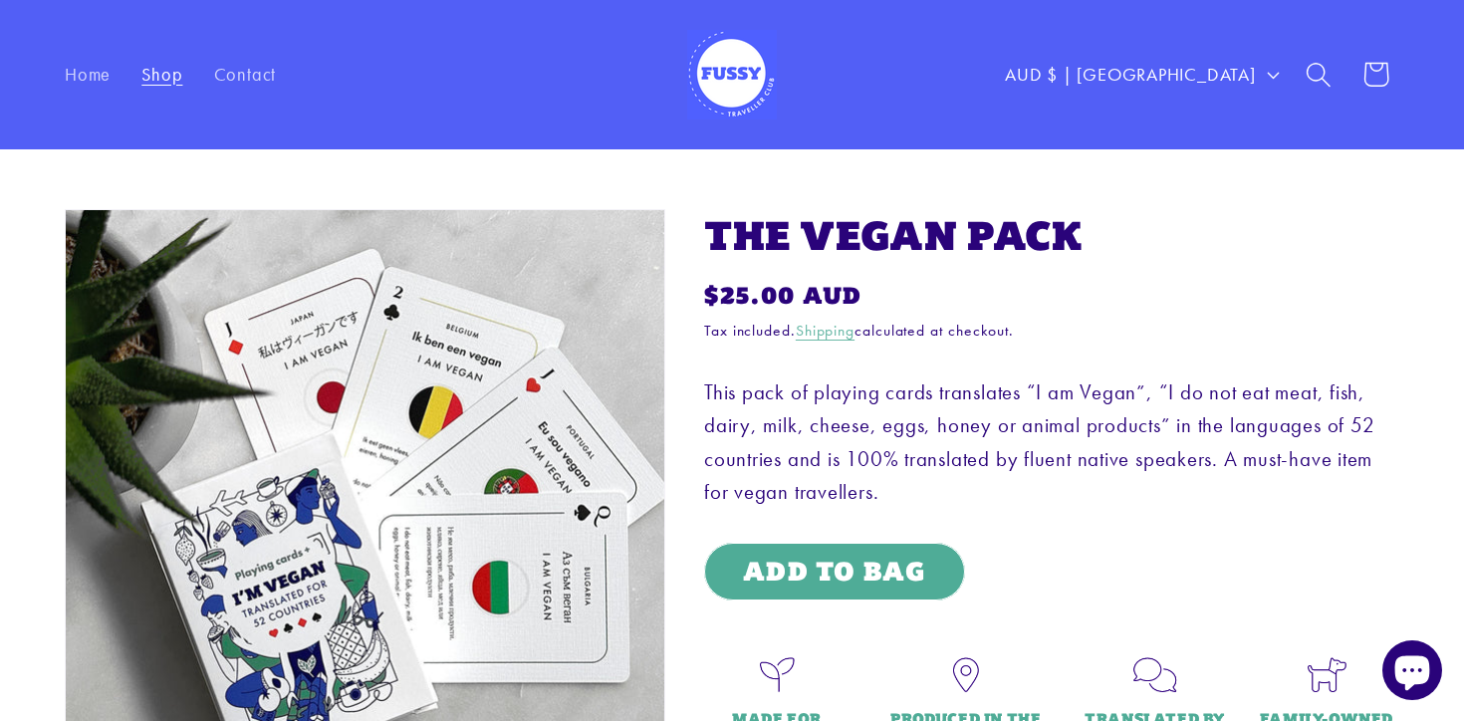  What do you see at coordinates (777, 674) in the screenshot?
I see `img: leaf_a5409cda-03ee-4e7a-8342-9faf8d85ac56.png` at bounding box center [777, 674].